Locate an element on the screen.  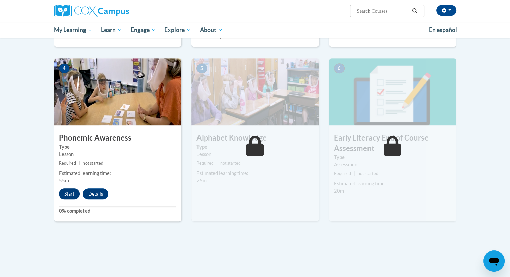
span: Explore is located at coordinates (178, 30).